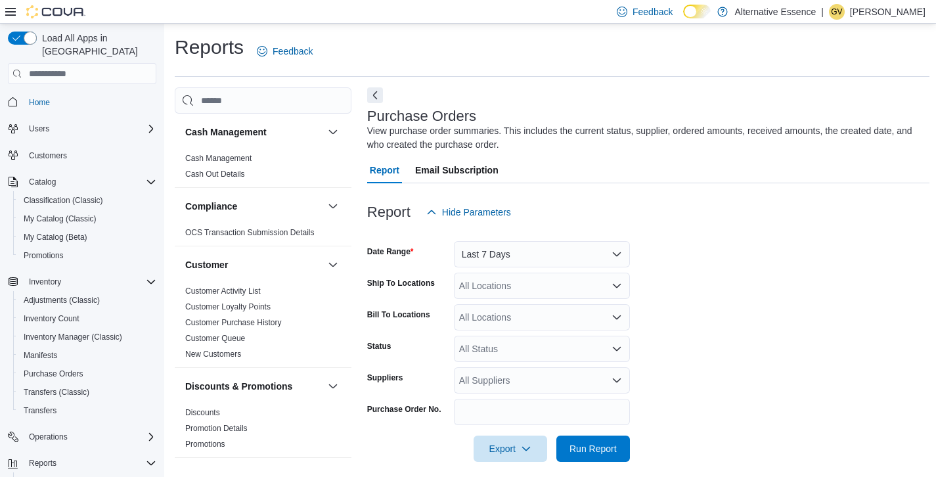 Image resolution: width=936 pixels, height=477 pixels. Describe the element at coordinates (87, 237) in the screenshot. I see `span: My Catalog (Beta)` at that location.